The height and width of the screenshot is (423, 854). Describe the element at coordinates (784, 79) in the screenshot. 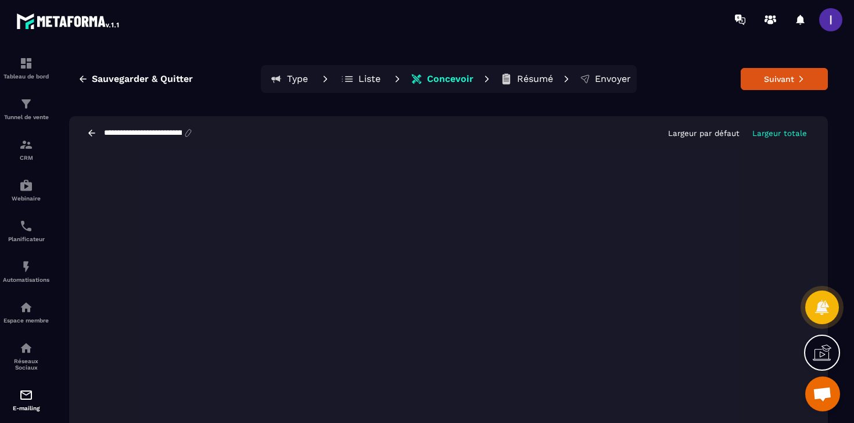

I see `button: Suivant` at that location.